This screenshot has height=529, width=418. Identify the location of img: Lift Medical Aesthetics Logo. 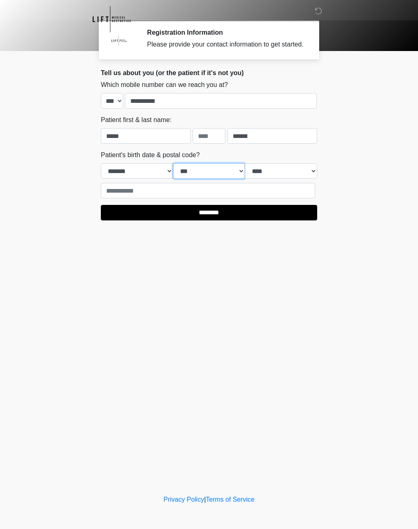
(111, 19).